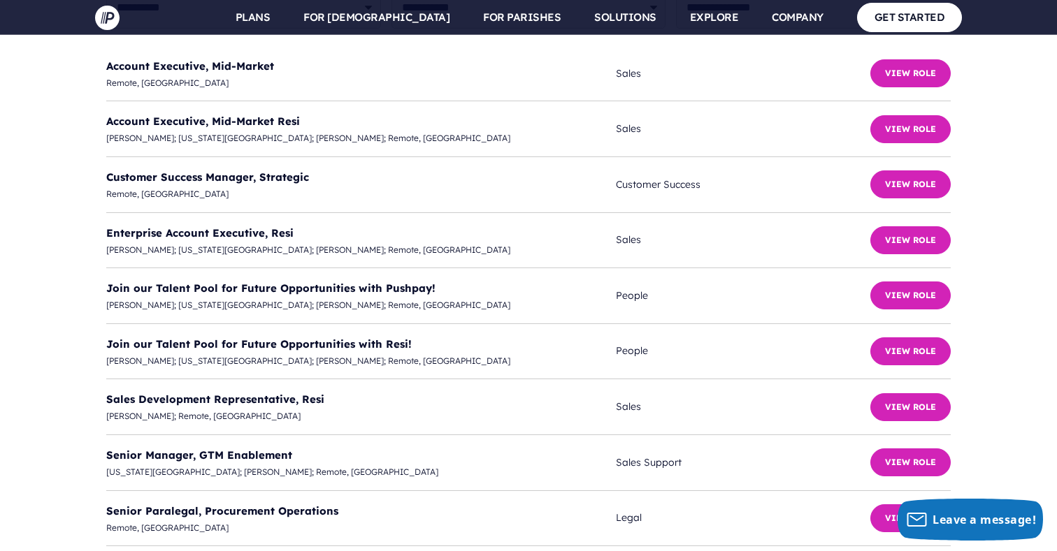  Describe the element at coordinates (199, 455) in the screenshot. I see `a: Senior Manager, GTM Enablement` at that location.